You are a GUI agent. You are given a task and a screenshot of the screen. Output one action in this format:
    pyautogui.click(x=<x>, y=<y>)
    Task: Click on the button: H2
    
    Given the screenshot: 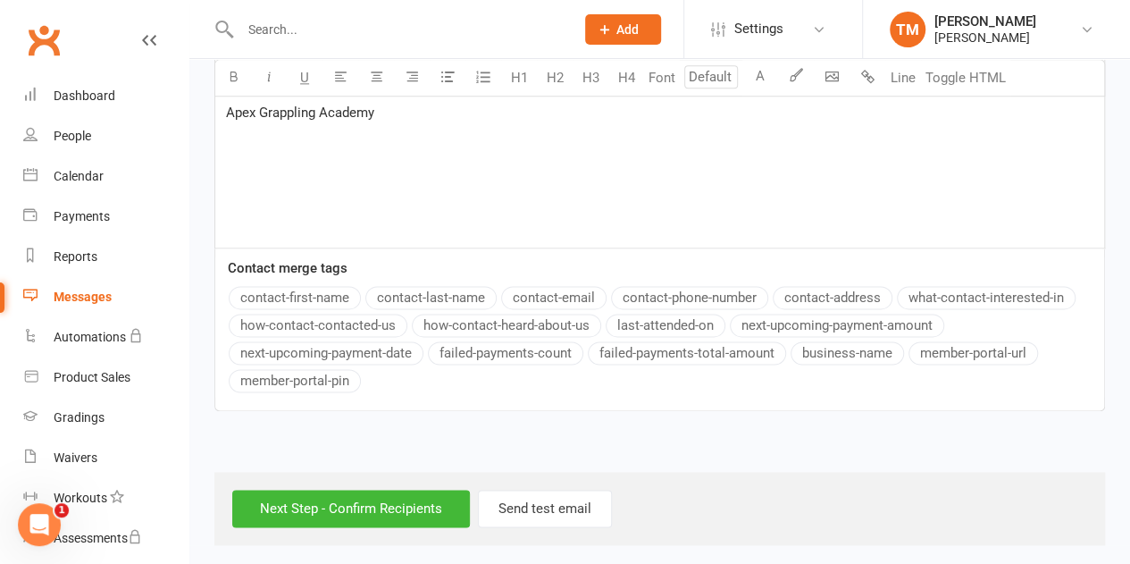 What is the action you would take?
    pyautogui.click(x=555, y=78)
    